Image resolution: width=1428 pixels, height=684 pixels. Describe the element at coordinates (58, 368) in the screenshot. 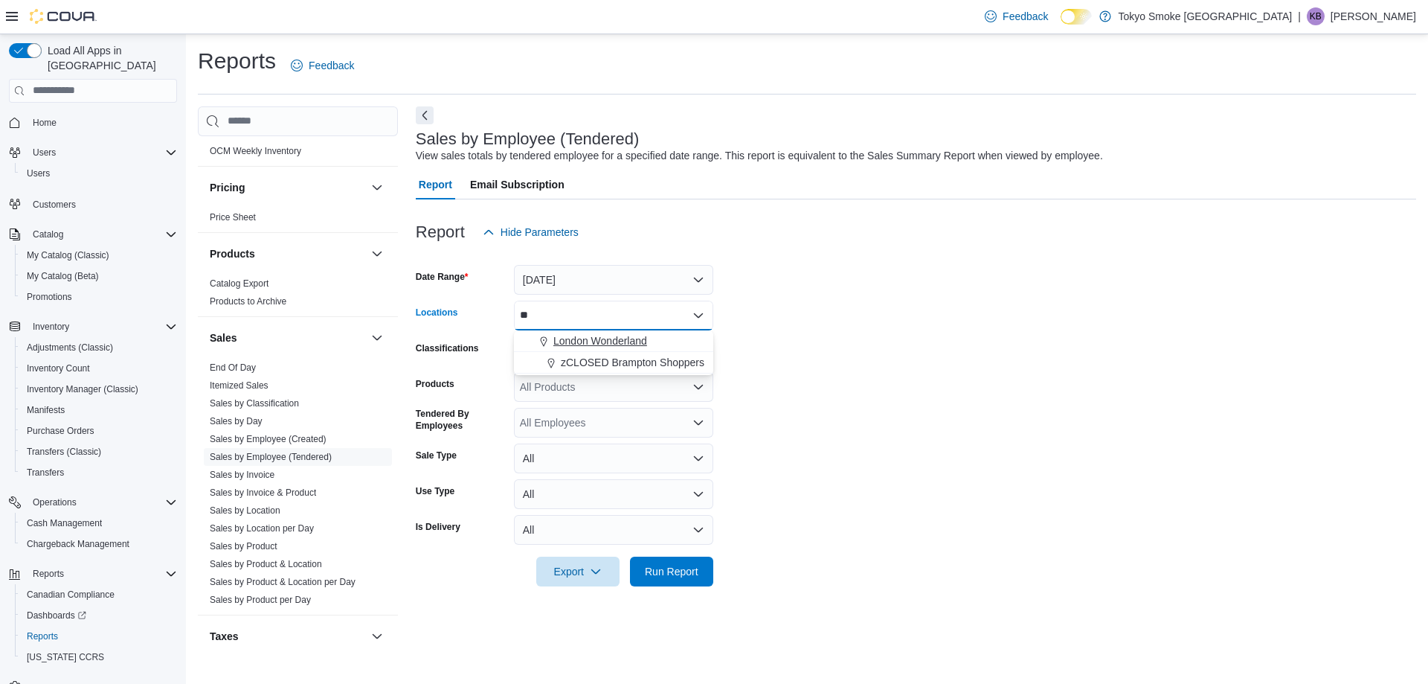

I see `a: Inventory Count` at that location.